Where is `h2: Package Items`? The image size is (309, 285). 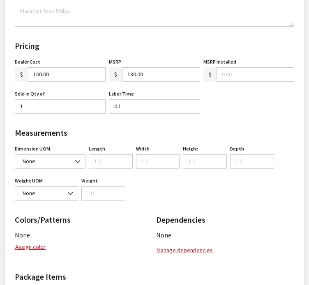
h2: Package Items is located at coordinates (154, 277).